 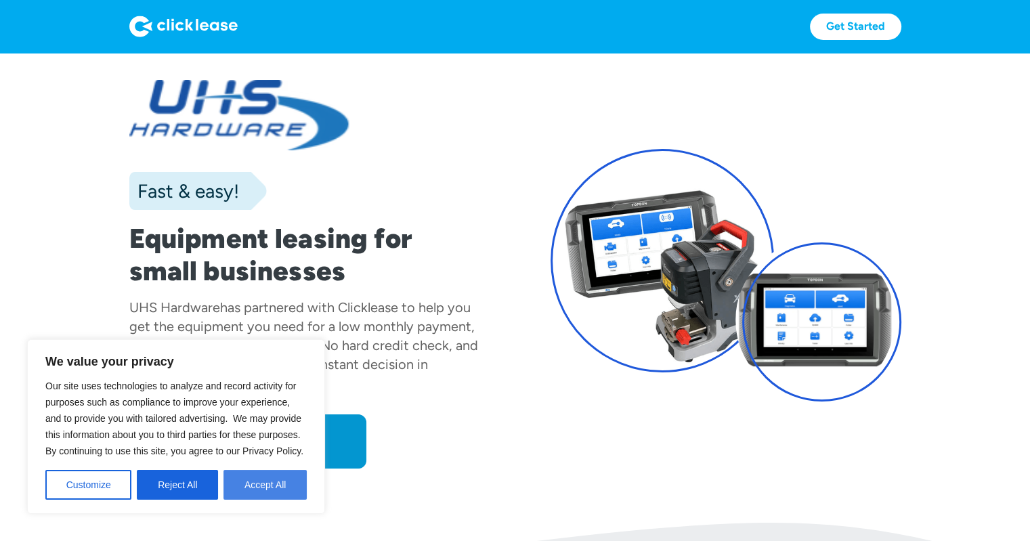 What do you see at coordinates (174, 418) in the screenshot?
I see `span: Our site uses technologies to analyze and record activity for purposes such as compliance to impr...` at bounding box center [174, 418].